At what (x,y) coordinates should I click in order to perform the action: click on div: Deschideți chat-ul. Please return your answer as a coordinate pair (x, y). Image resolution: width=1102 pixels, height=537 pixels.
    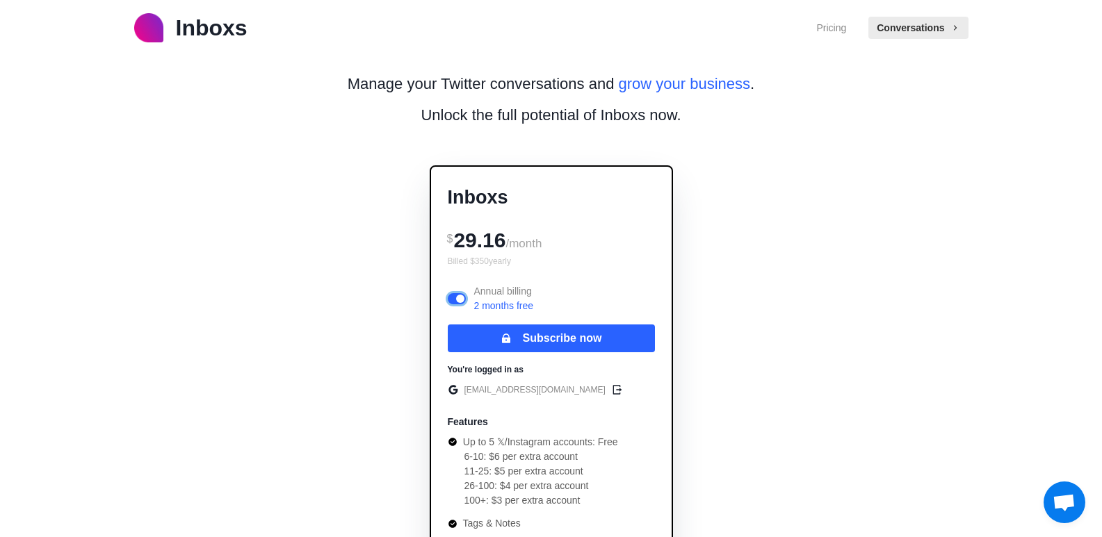
    Looking at the image, I should click on (1064, 503).